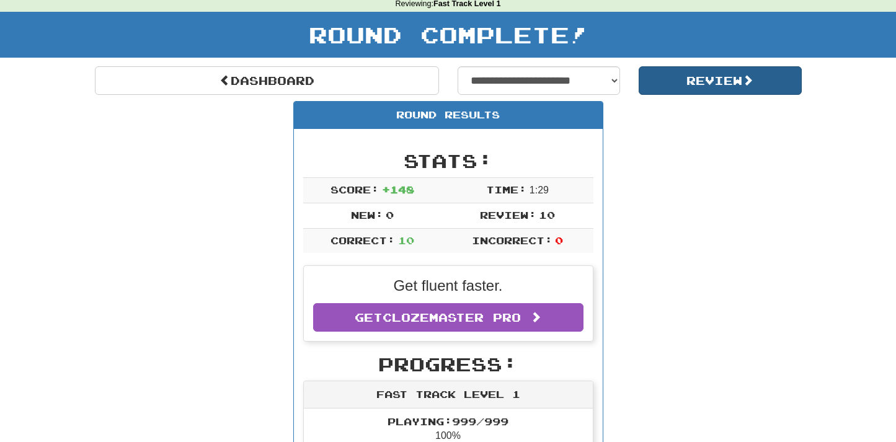 The height and width of the screenshot is (442, 896). Describe the element at coordinates (267, 81) in the screenshot. I see `a: Dashboard` at that location.